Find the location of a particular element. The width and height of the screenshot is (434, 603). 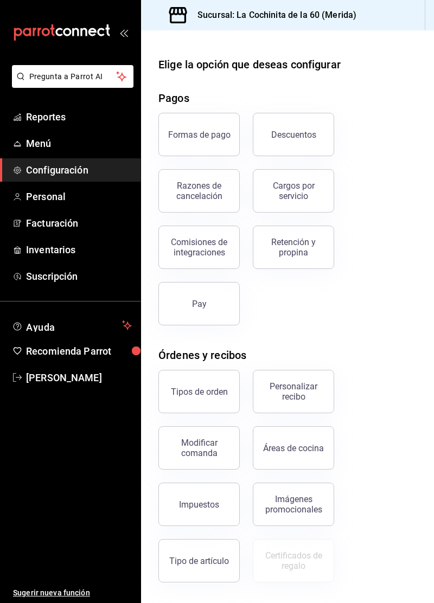

span: Recomienda Parrot is located at coordinates (79, 351).